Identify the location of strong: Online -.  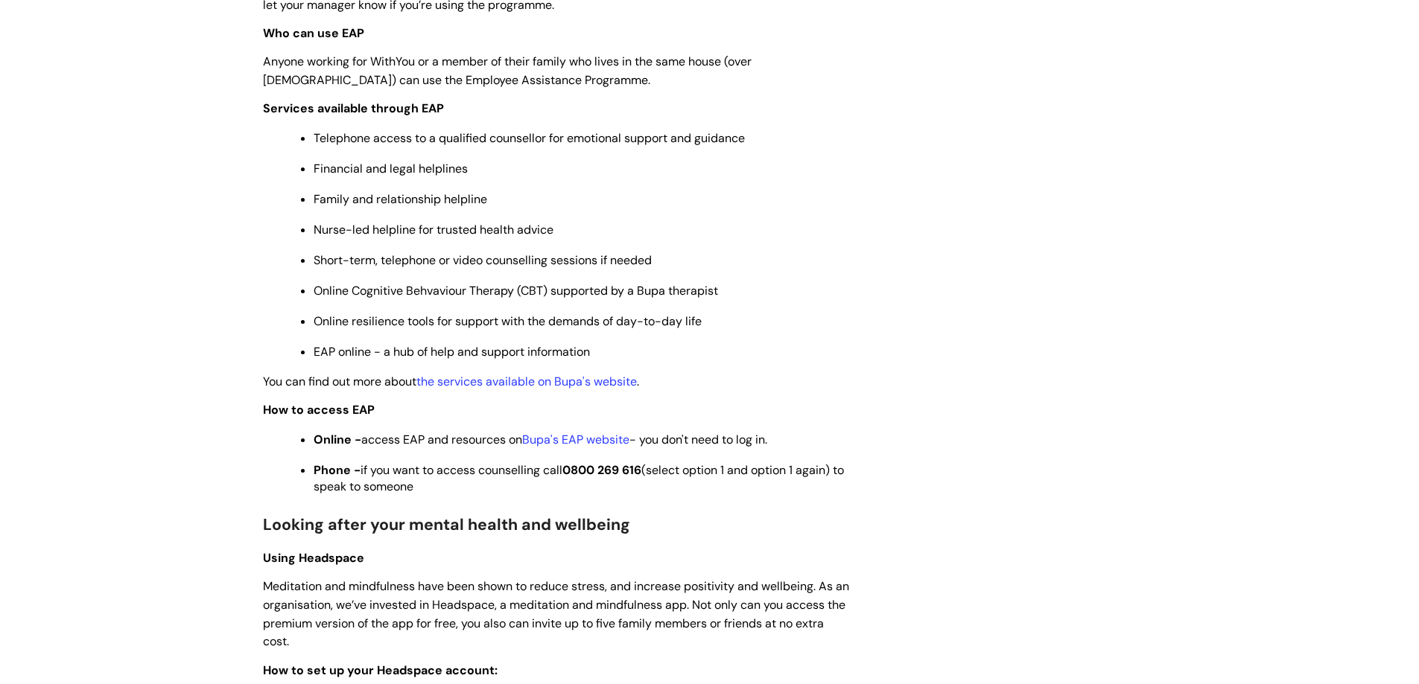
(337, 439).